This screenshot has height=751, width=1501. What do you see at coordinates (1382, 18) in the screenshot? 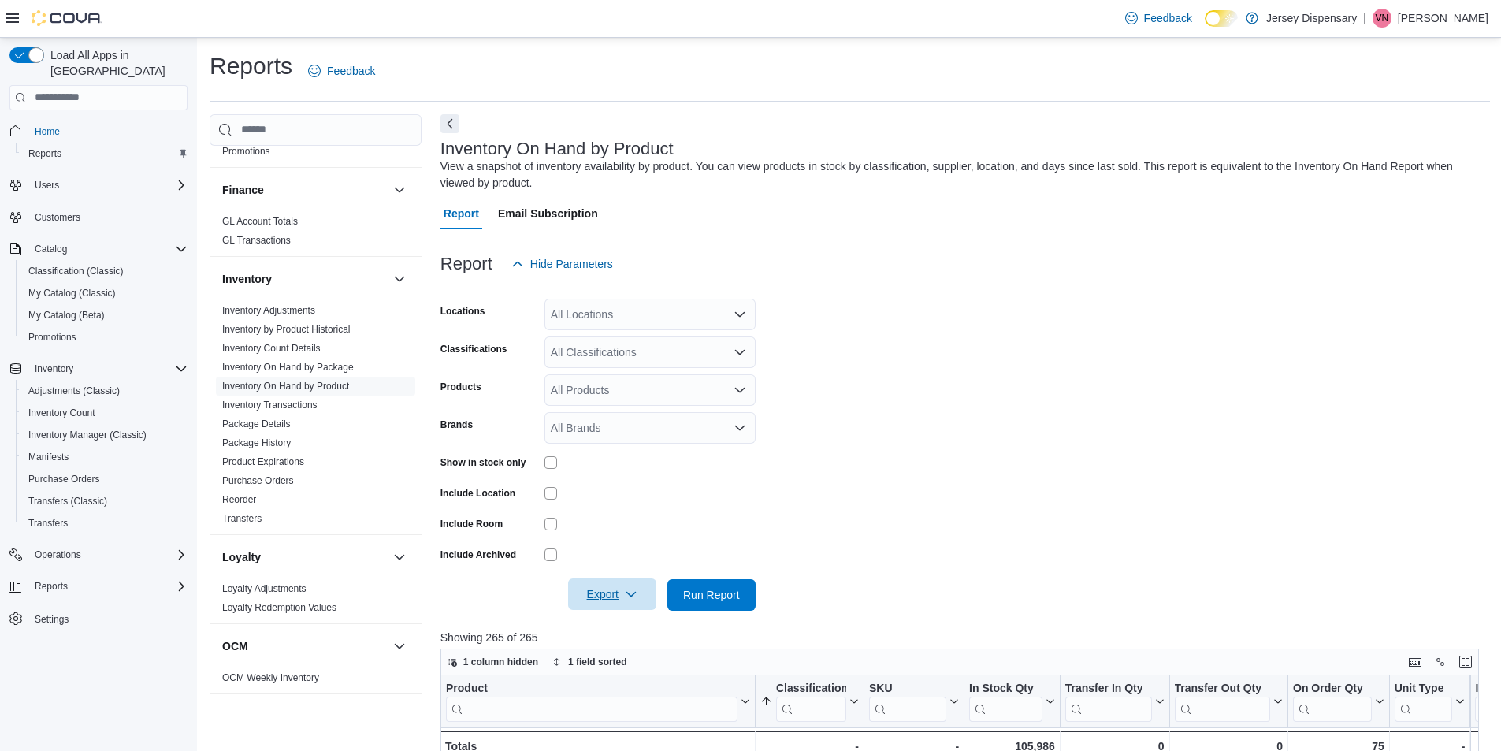
I see `div: Vinny Nguyen` at bounding box center [1382, 18].